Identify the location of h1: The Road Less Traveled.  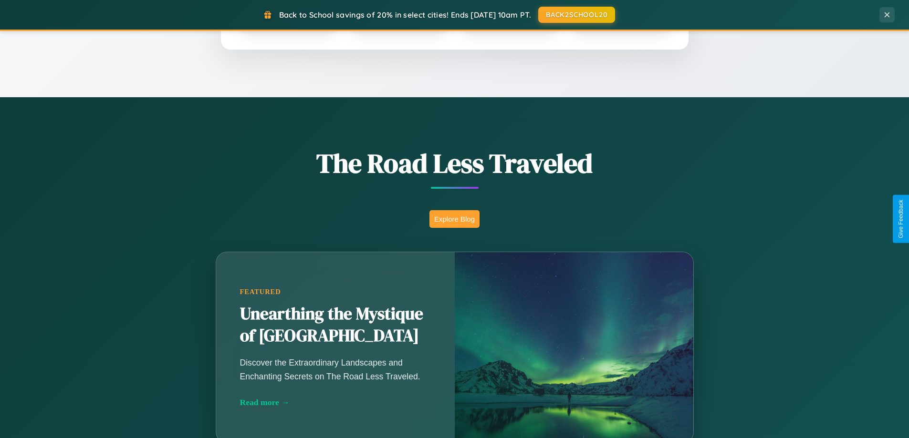
(455, 163).